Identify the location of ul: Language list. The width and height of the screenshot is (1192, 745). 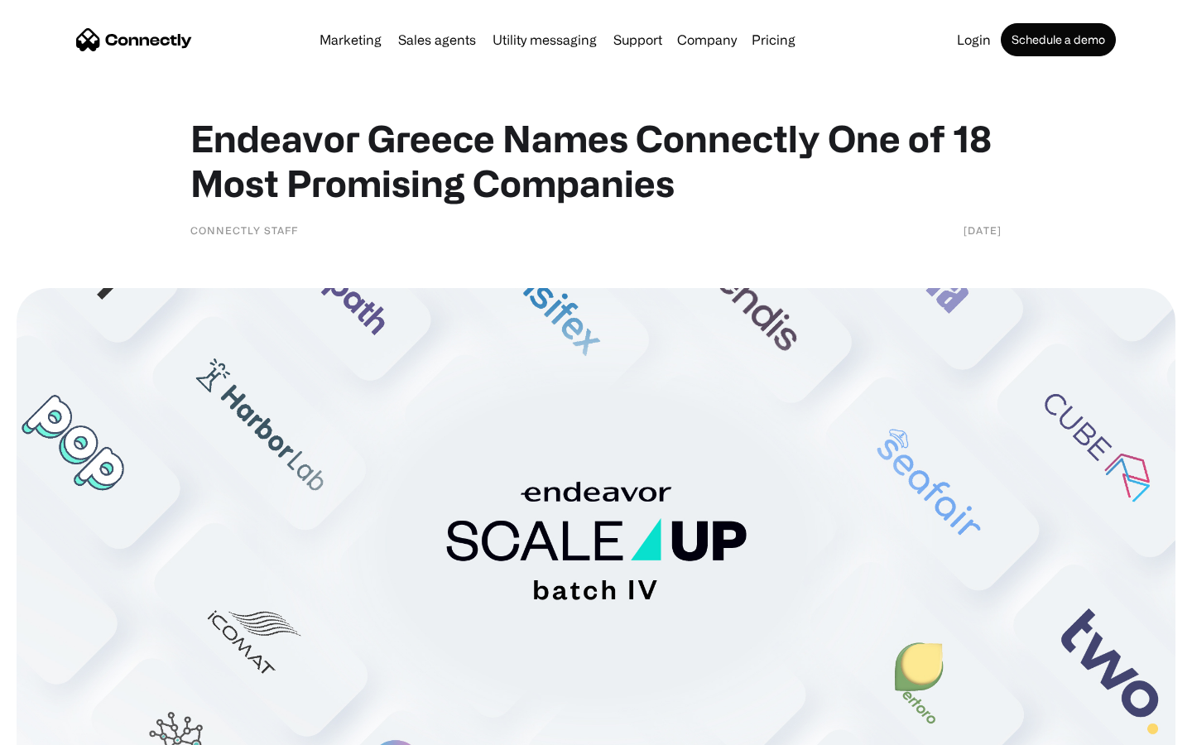
(66, 728).